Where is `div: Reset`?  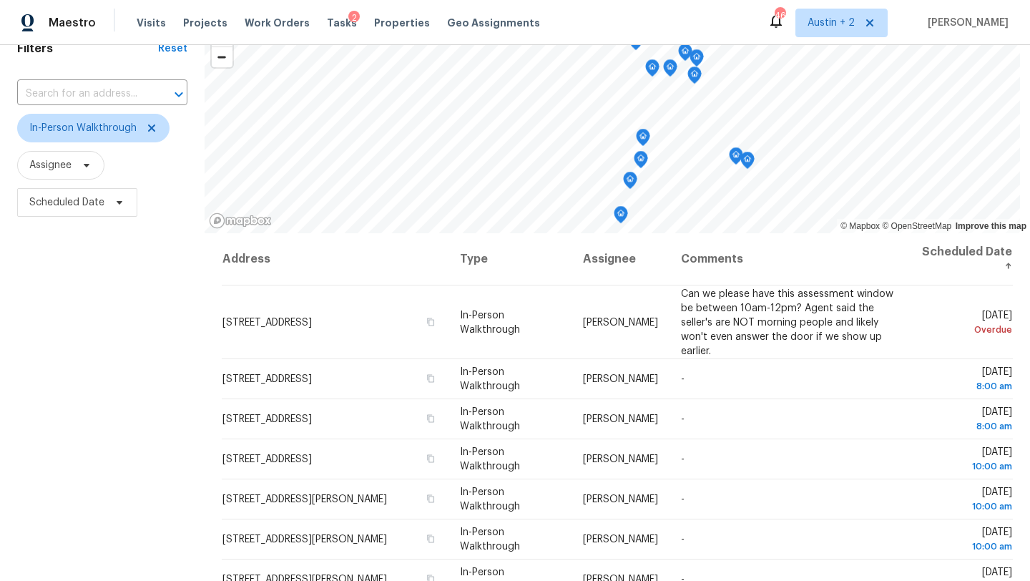 div: Reset is located at coordinates (172, 49).